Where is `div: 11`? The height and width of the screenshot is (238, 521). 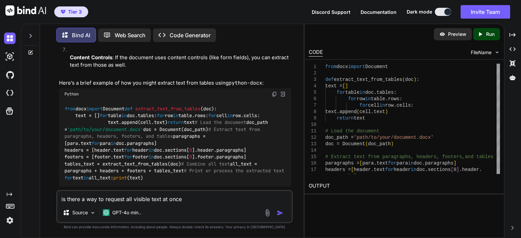
div: 11 is located at coordinates (312, 131).